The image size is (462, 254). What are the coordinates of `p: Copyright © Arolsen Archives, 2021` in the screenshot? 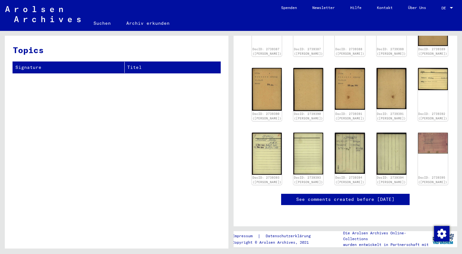 It's located at (275, 242).